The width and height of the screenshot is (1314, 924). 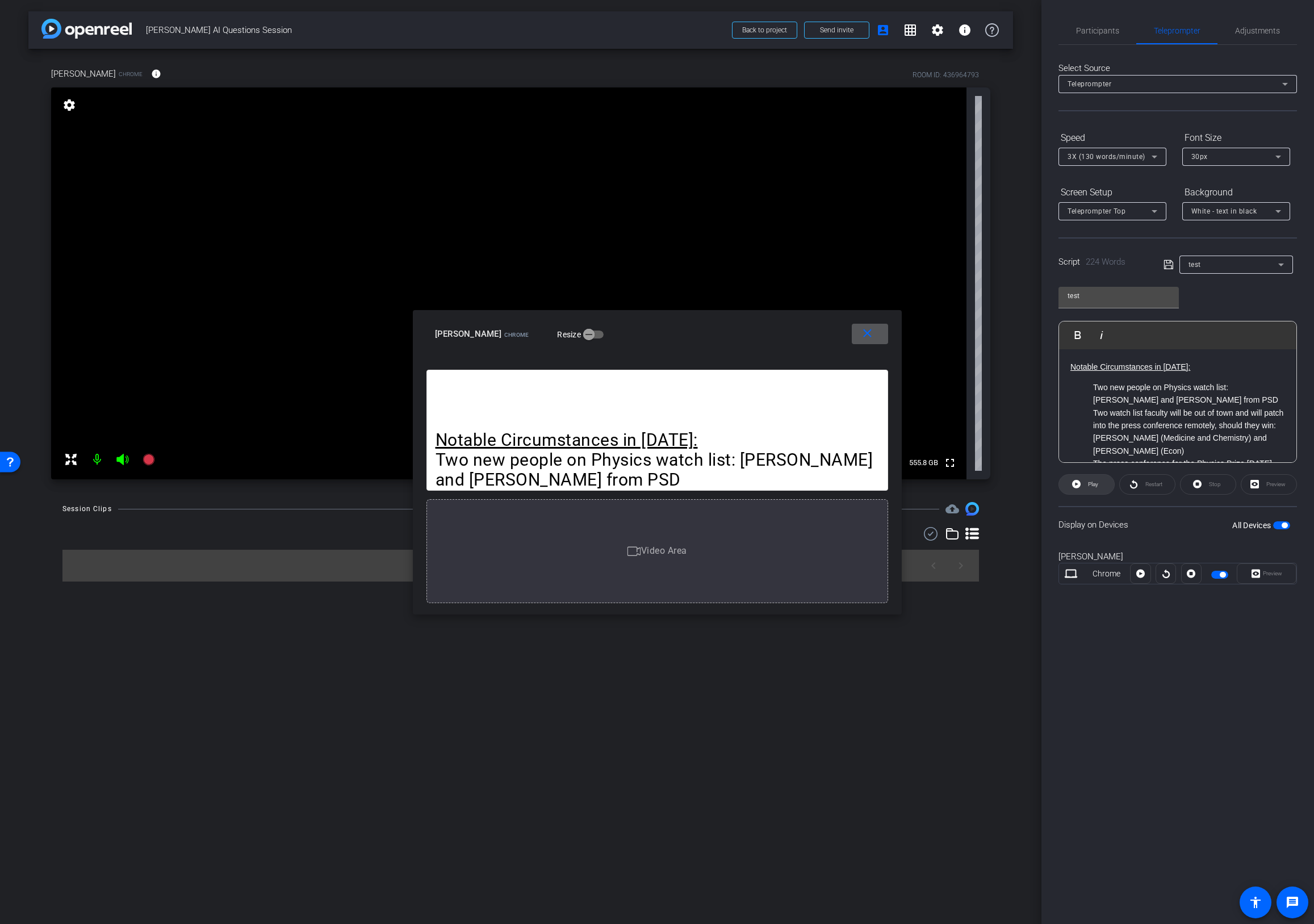 What do you see at coordinates (972, 509) in the screenshot?
I see `img: Session clips` at bounding box center [972, 509].